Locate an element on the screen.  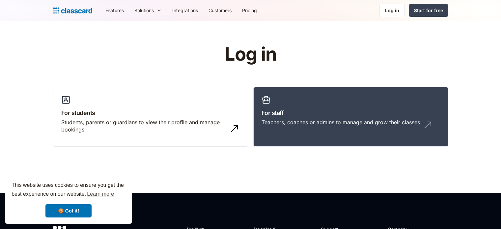
h3: For staff is located at coordinates (351, 113).